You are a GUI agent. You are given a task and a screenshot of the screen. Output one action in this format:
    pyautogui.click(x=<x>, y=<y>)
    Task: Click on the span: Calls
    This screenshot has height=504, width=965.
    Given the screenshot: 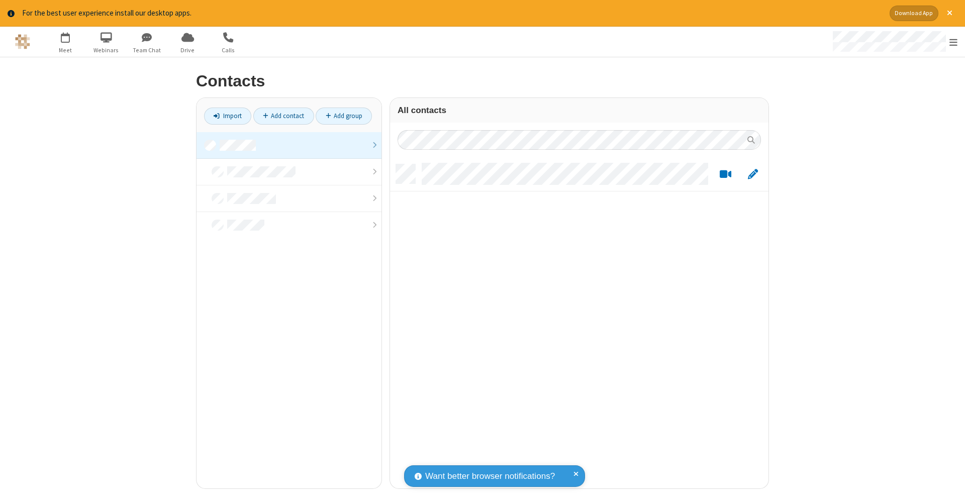 What is the action you would take?
    pyautogui.click(x=228, y=50)
    